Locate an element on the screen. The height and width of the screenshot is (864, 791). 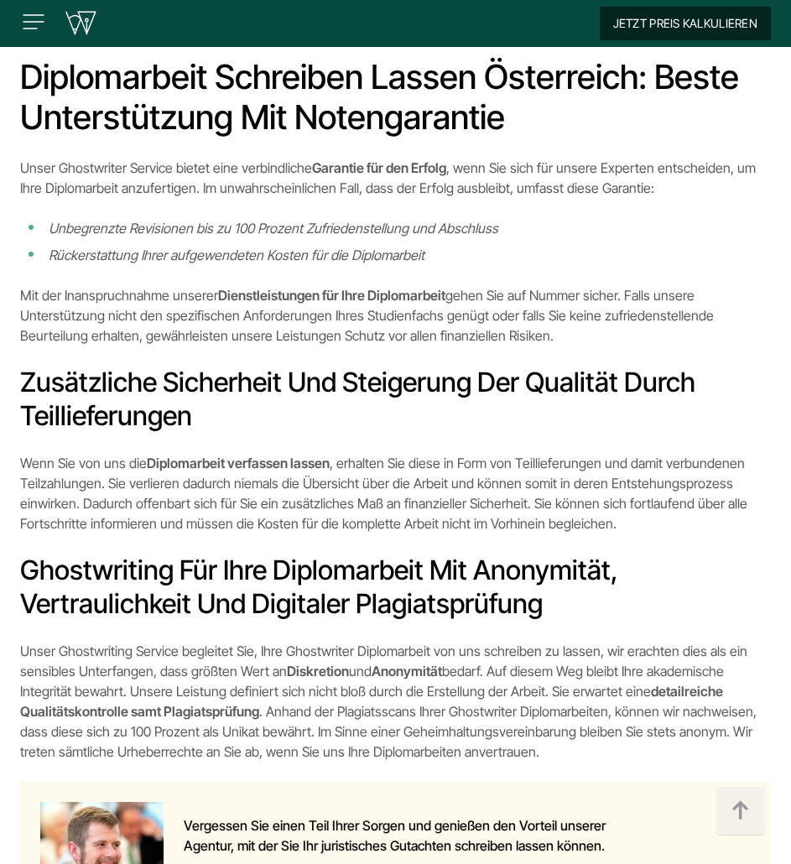
h2: Diplomarbeit schreiben lassen Österreich: beste Unterstützung mit Notengarantie is located at coordinates (395, 97).